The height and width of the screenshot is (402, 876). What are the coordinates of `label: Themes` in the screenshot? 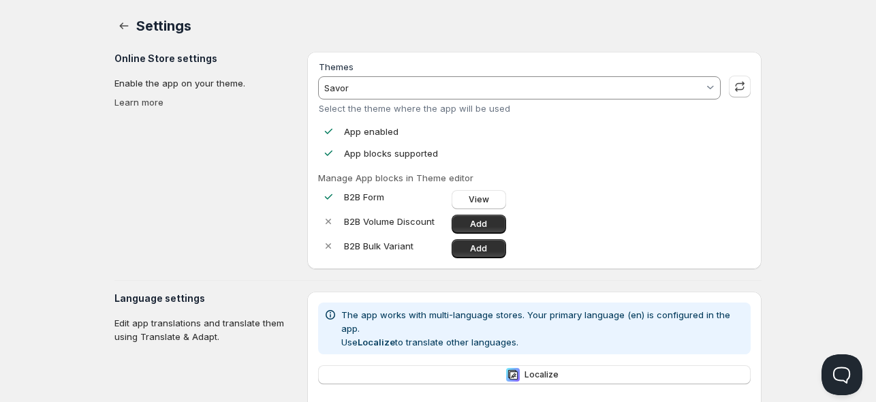 It's located at (336, 67).